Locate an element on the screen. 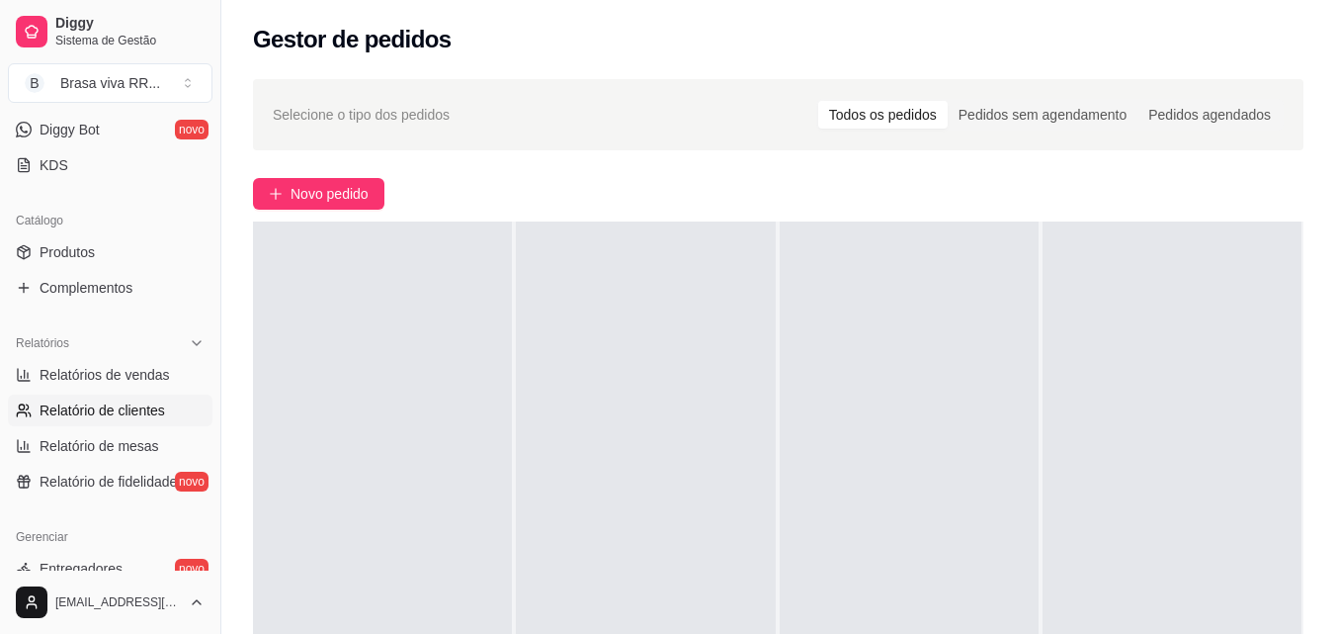  a: Relatórios de vendas is located at coordinates (110, 375).